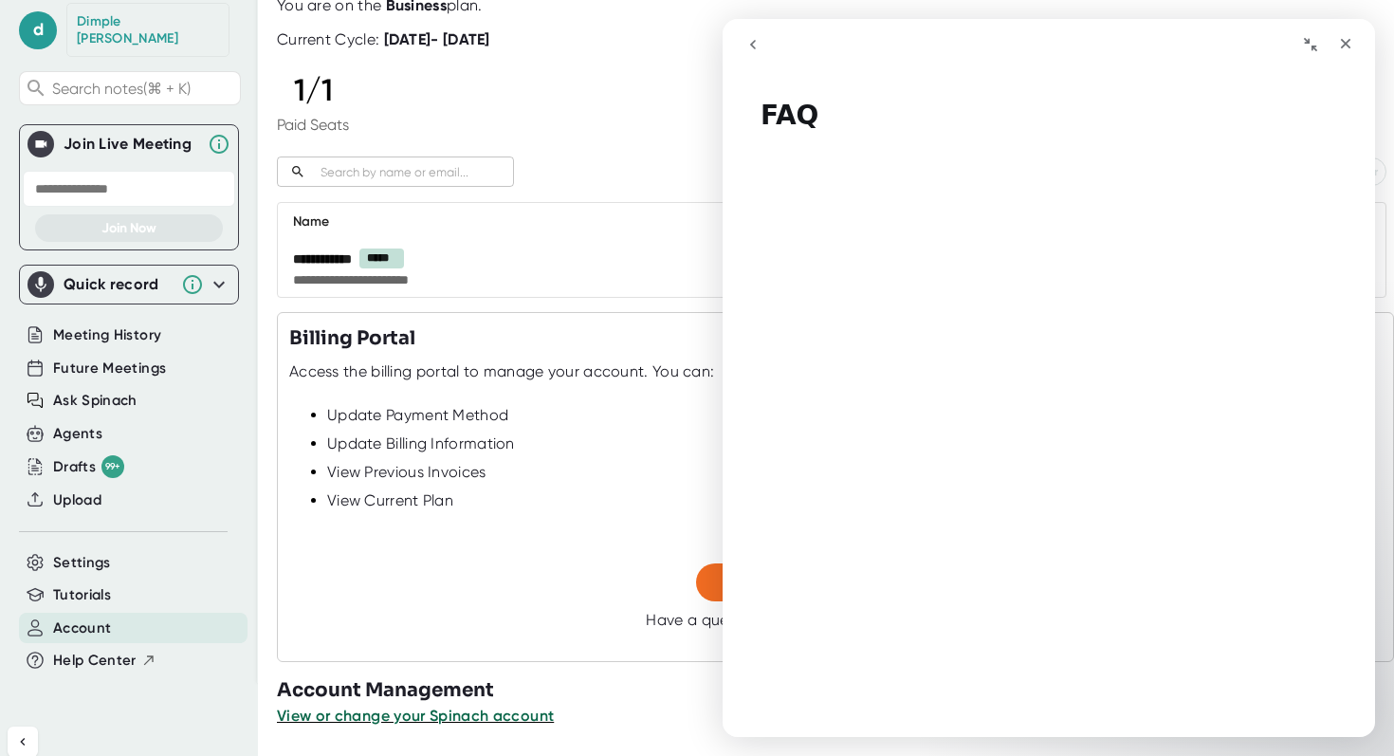  What do you see at coordinates (383, 40) in the screenshot?
I see `div: Current Cycle:` at bounding box center [383, 40].